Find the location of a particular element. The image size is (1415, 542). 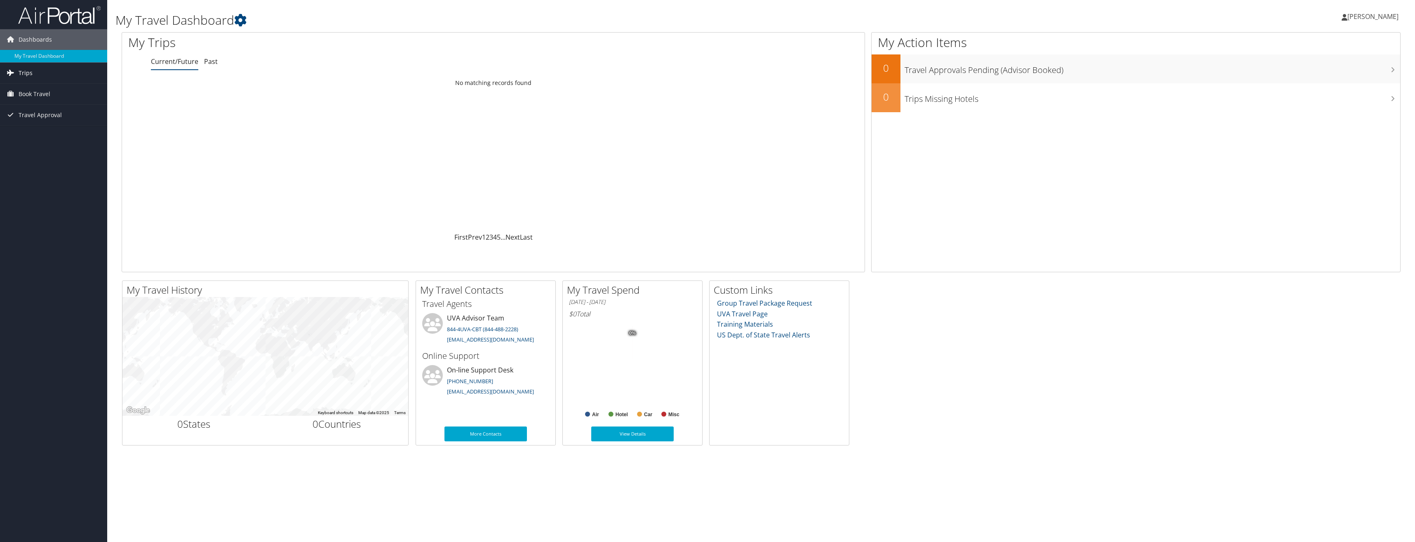

a: Group Travel Package Request is located at coordinates (765, 303).